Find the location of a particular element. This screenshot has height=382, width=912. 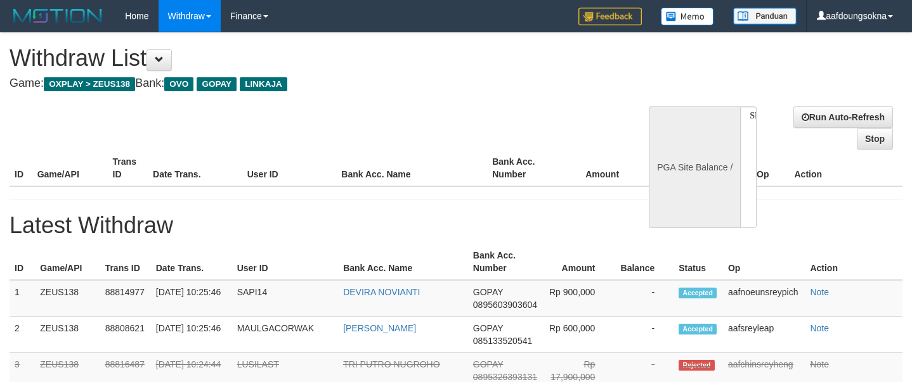

td: 1 is located at coordinates (22, 299).